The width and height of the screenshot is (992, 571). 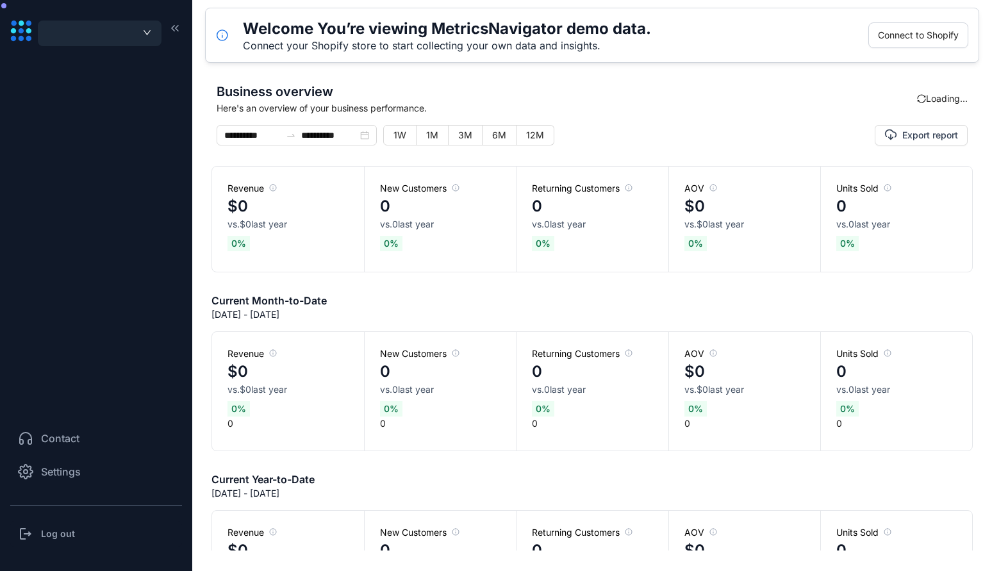 I want to click on span: down, so click(x=147, y=33).